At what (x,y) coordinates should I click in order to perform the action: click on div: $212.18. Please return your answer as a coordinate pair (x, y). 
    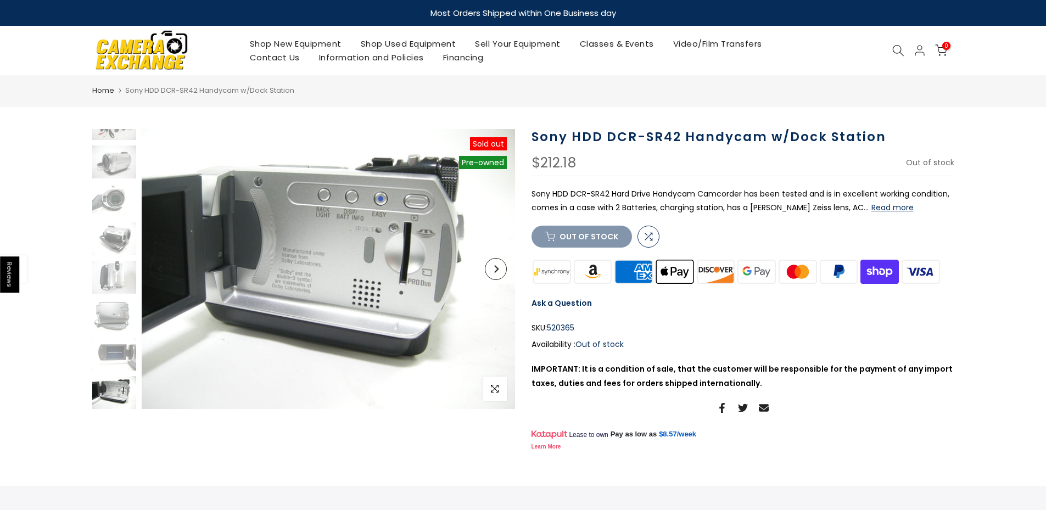
    Looking at the image, I should click on (554, 163).